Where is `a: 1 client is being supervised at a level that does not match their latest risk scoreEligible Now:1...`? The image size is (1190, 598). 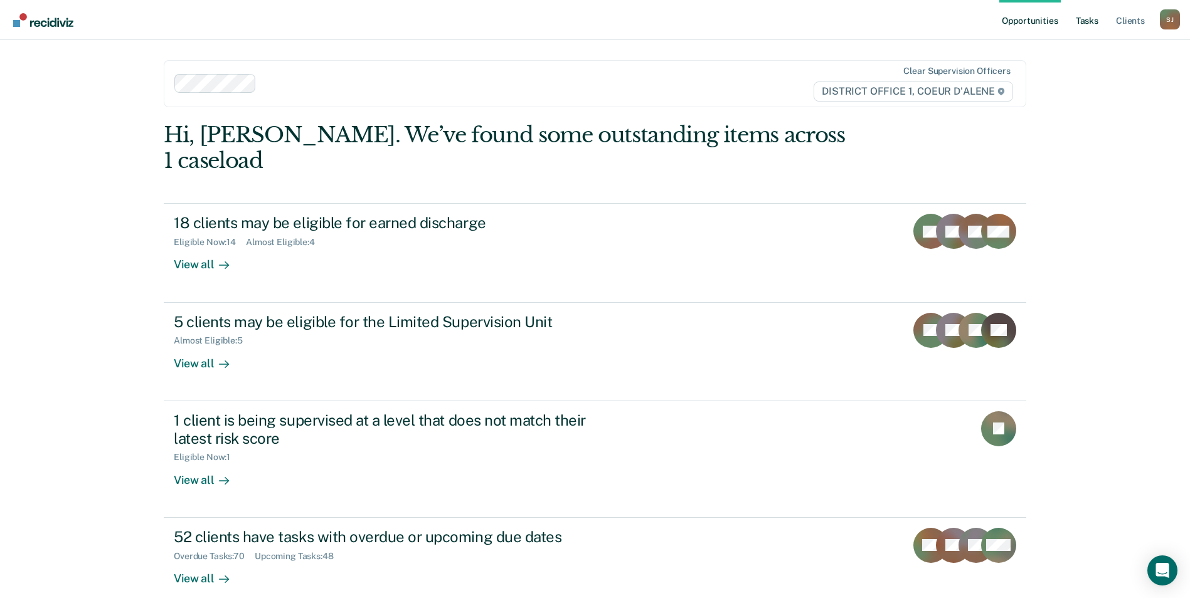
a: 1 client is being supervised at a level that does not match their latest risk scoreEligible Now:1... is located at coordinates (595, 460).